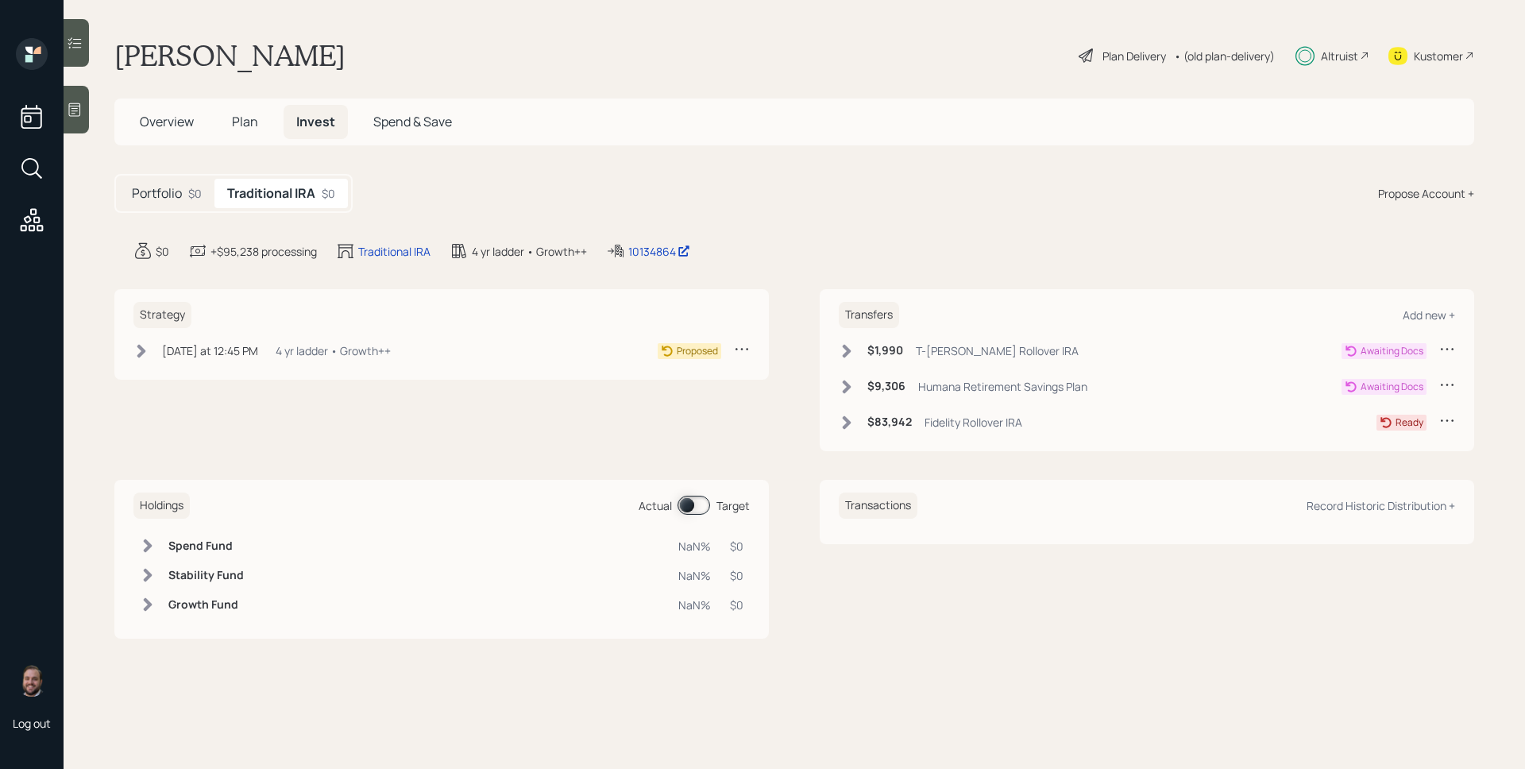 The image size is (1525, 769). I want to click on h6: Transfers, so click(869, 314).